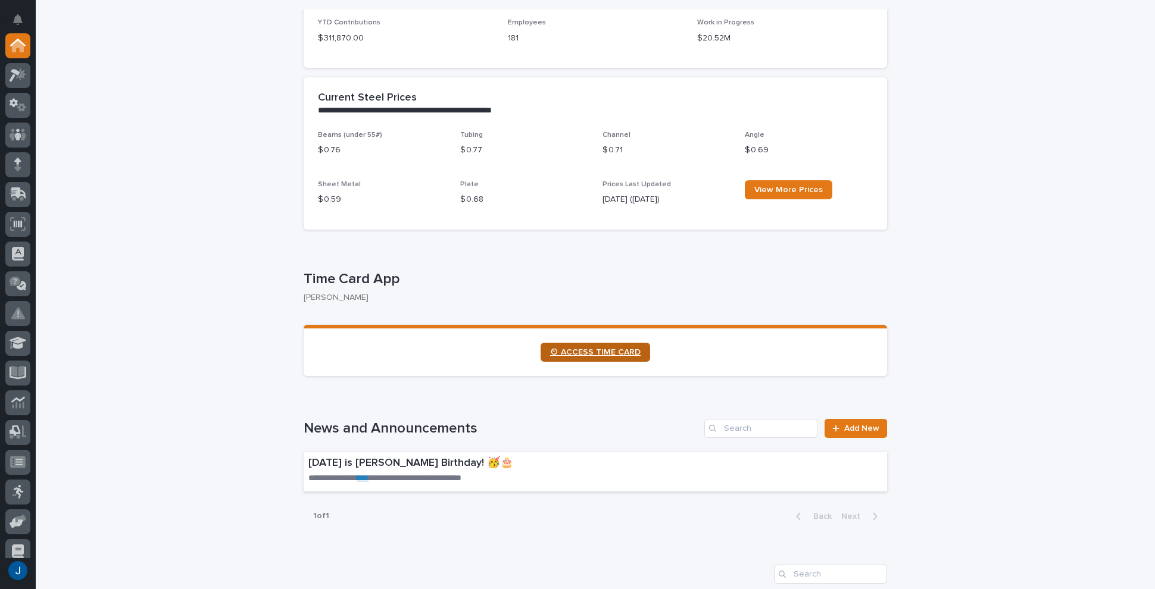 This screenshot has height=589, width=1155. I want to click on button: users-avatar, so click(18, 571).